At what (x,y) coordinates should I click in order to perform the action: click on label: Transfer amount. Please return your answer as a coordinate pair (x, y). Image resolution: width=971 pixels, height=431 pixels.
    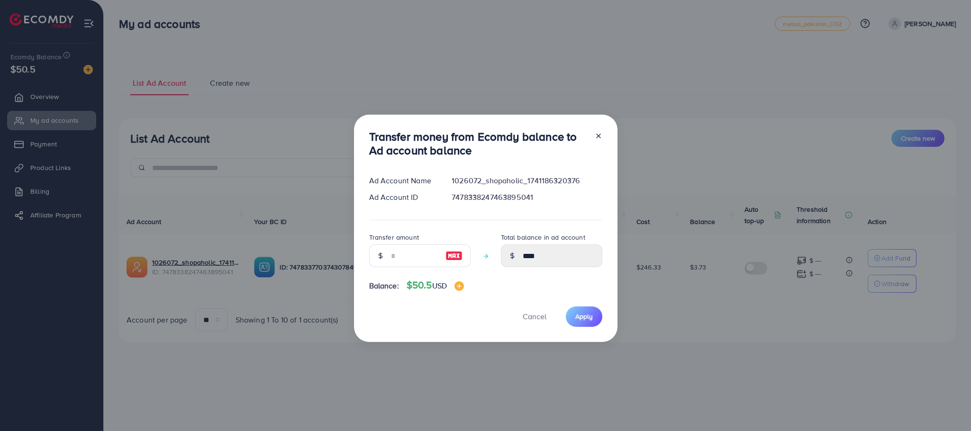
    Looking at the image, I should click on (394, 237).